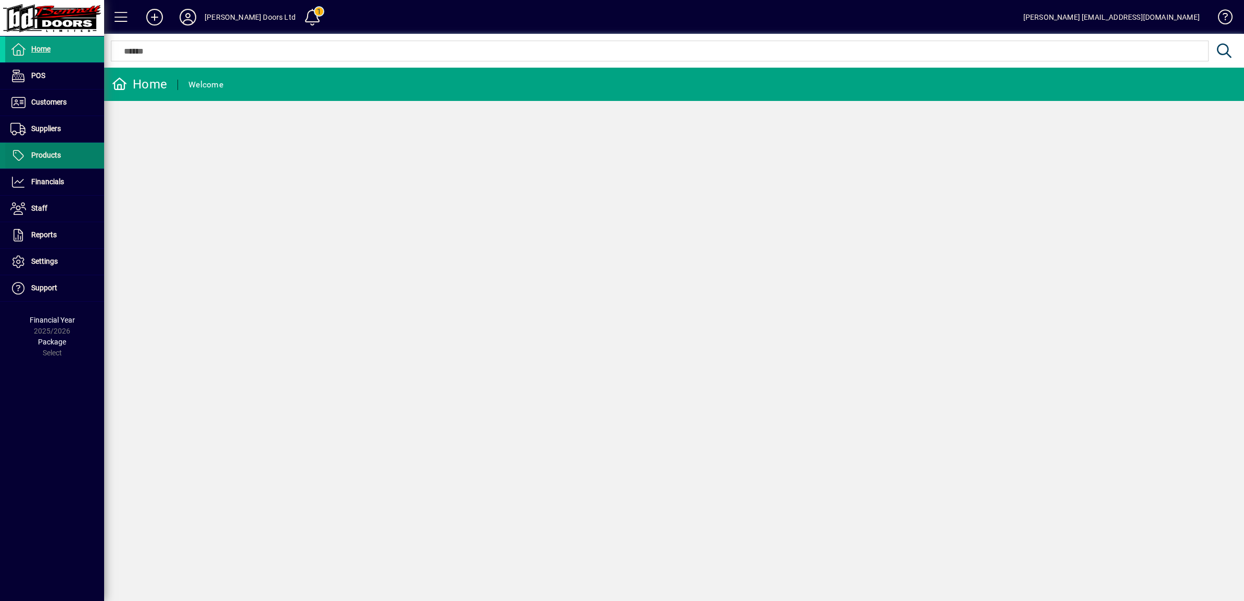 The width and height of the screenshot is (1244, 601). I want to click on span: Home, so click(41, 49).